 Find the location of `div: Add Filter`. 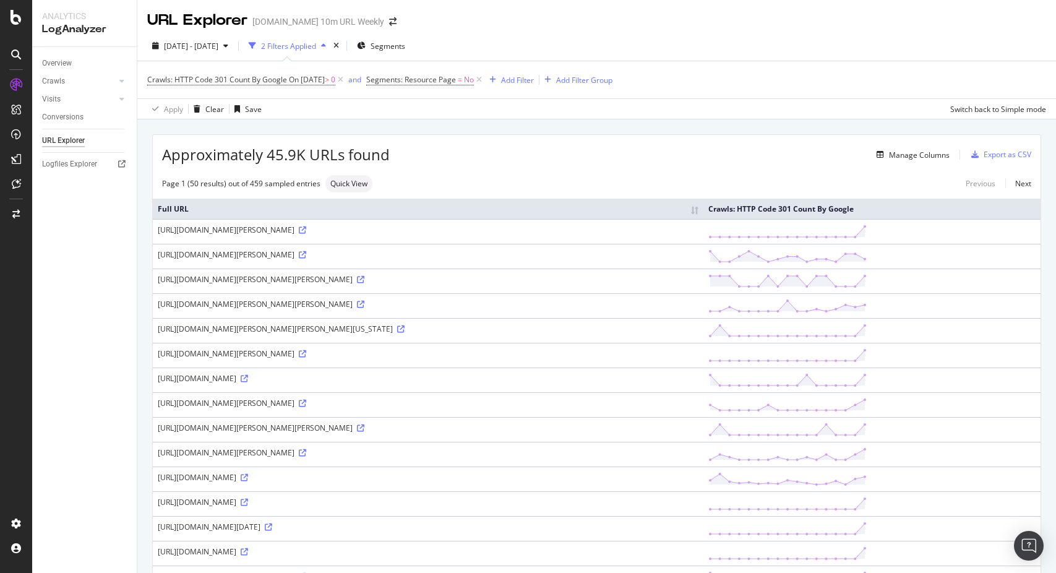

div: Add Filter is located at coordinates (517, 80).